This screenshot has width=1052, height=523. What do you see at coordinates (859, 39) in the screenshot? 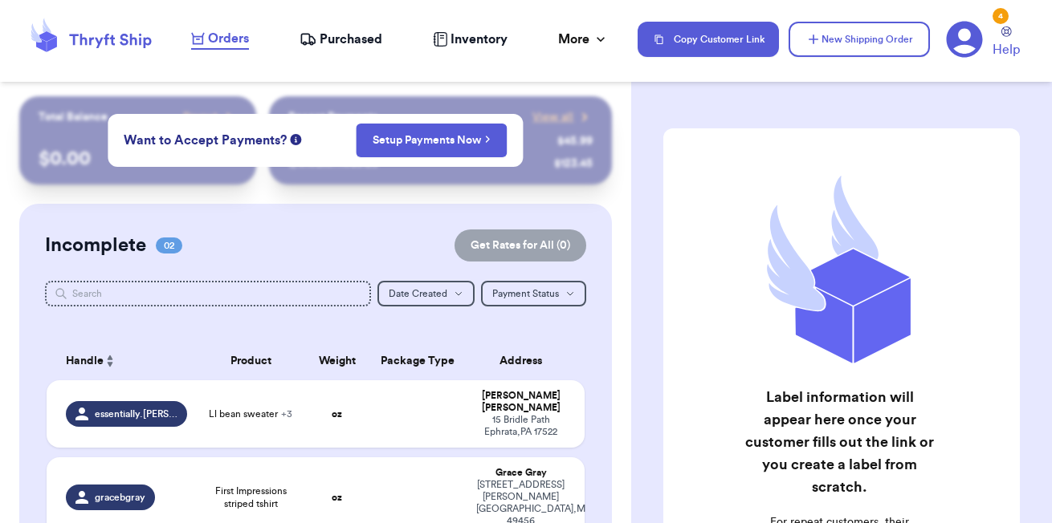
I see `button: New Shipping Order` at bounding box center [859, 39].